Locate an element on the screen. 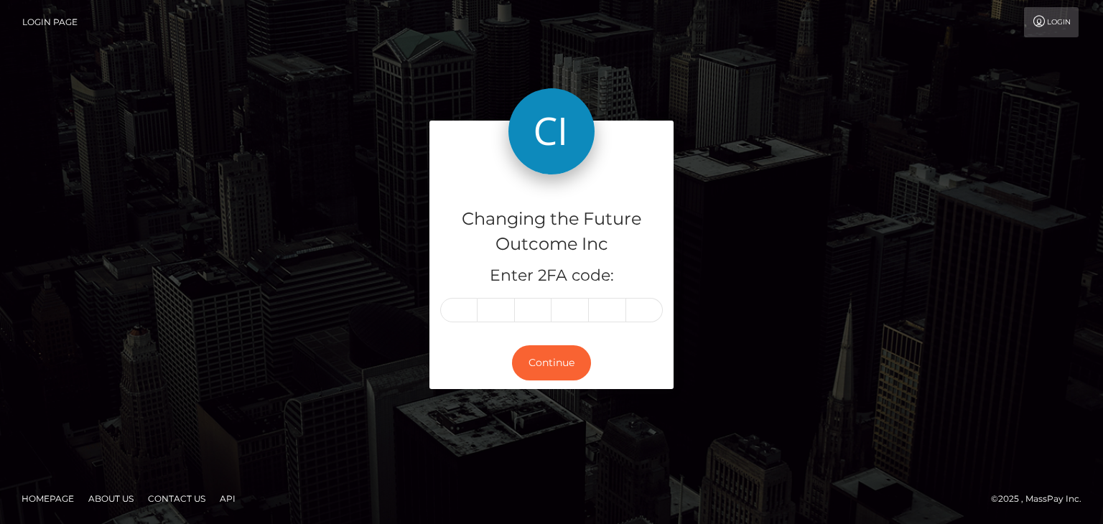  button: Continue is located at coordinates (551, 363).